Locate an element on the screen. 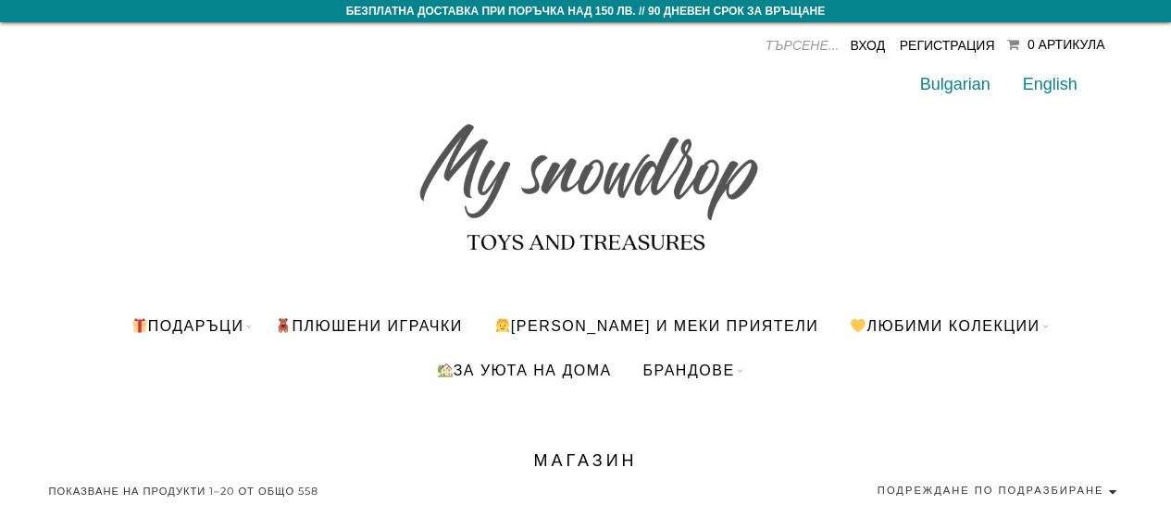 The width and height of the screenshot is (1171, 517). select: Поръчка is located at coordinates (1000, 491).